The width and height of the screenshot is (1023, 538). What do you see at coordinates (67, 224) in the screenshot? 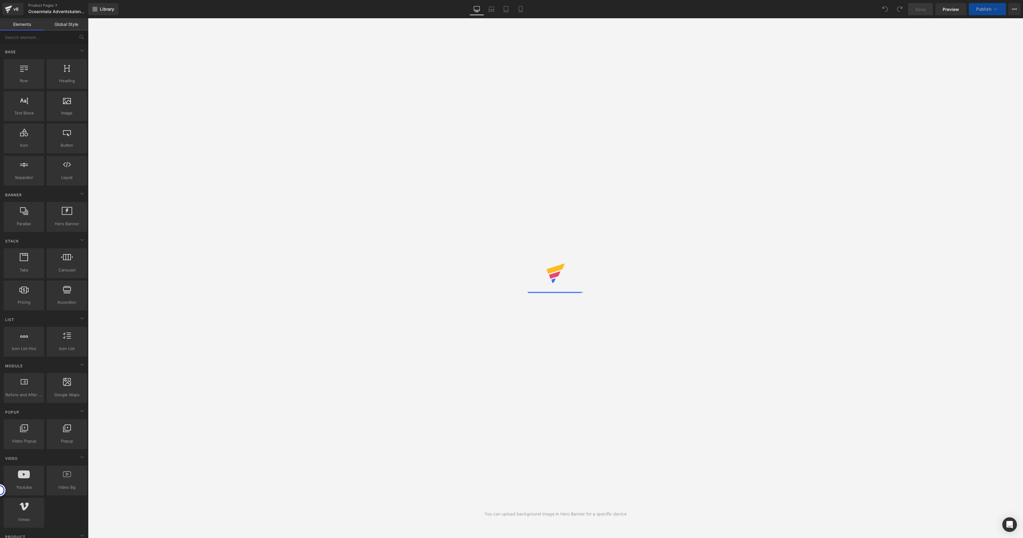
I see `span: Hero Banner` at bounding box center [67, 224].